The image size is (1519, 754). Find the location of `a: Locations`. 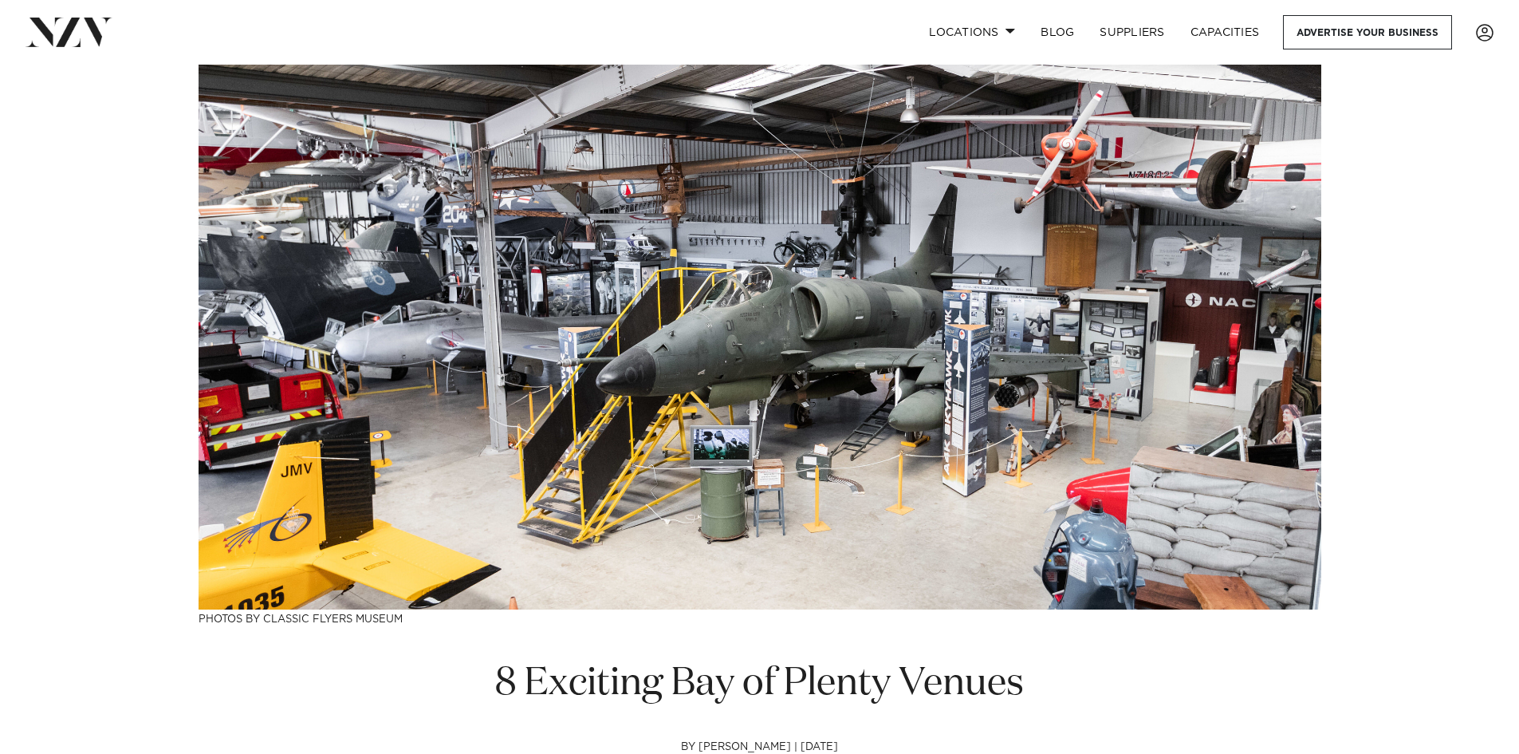

a: Locations is located at coordinates (972, 32).